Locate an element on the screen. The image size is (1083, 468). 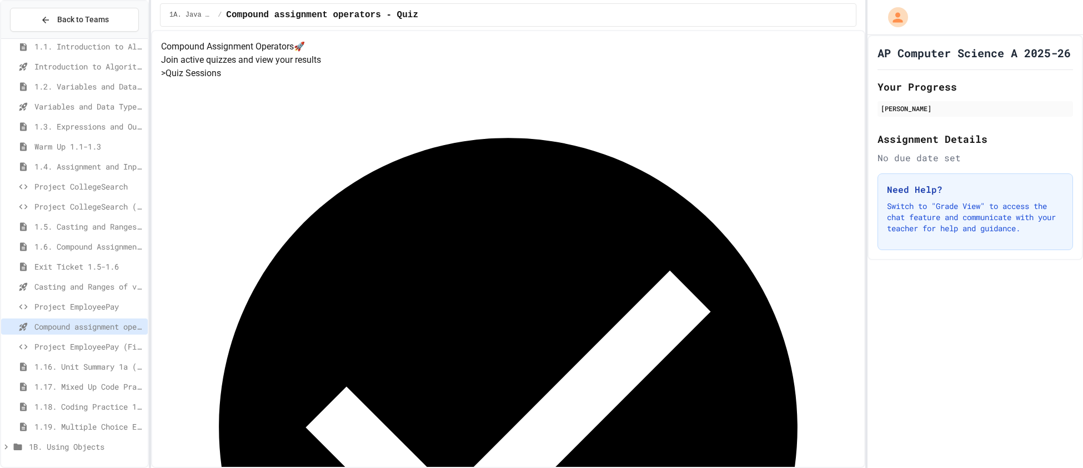
span: 1.1. Introduction to Algorithms, Programming, and Compilers is located at coordinates (89, 46).